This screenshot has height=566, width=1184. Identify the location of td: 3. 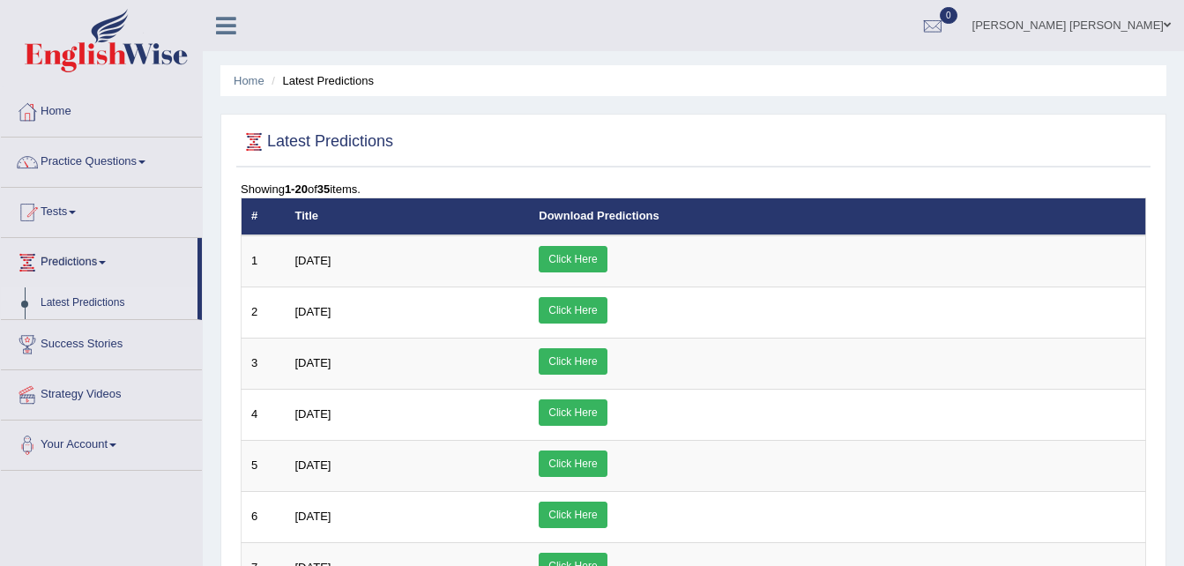
(264, 363).